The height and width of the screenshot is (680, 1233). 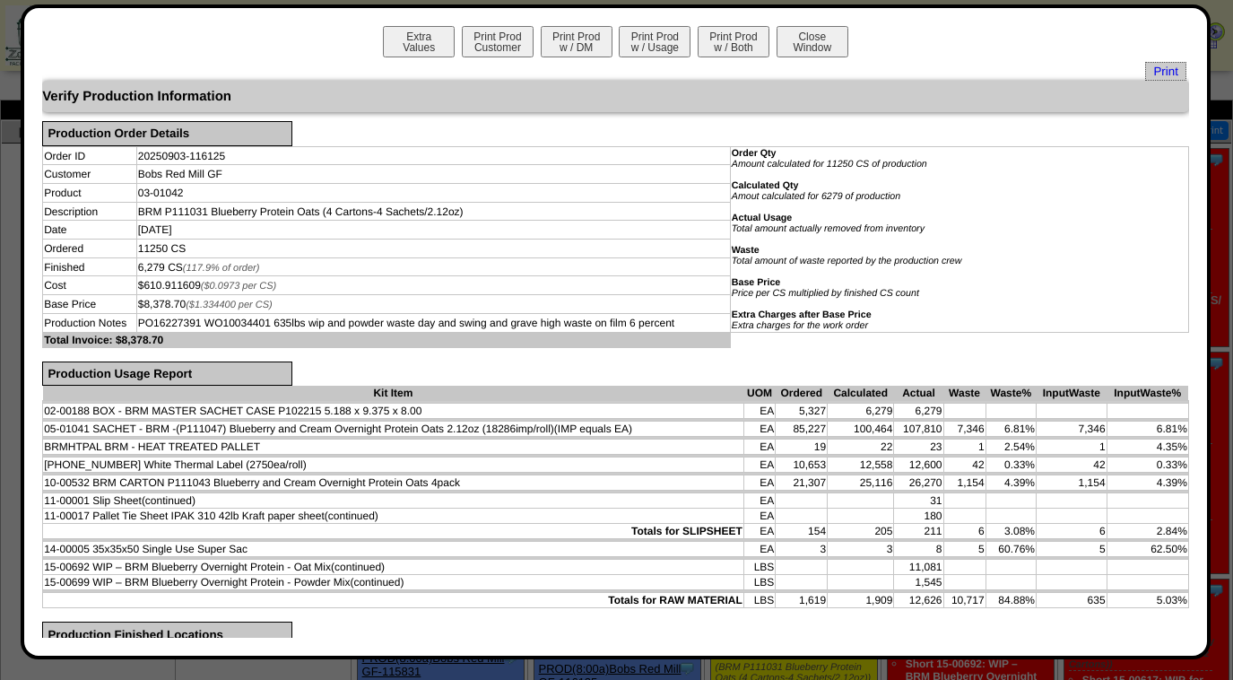 What do you see at coordinates (577, 41) in the screenshot?
I see `button: Print Prodw / DM` at bounding box center [577, 41].